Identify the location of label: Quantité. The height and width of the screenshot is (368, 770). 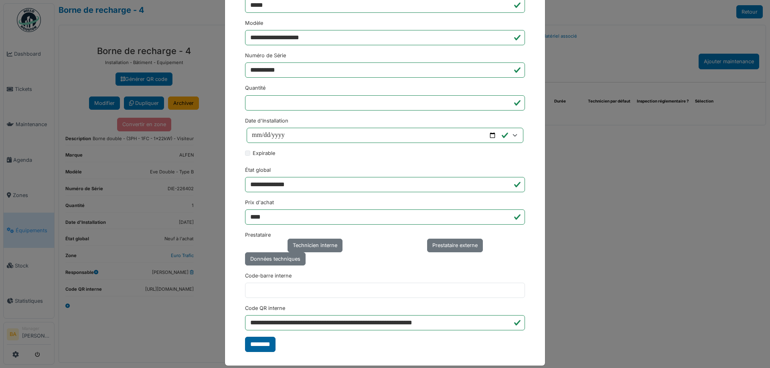
(255, 88).